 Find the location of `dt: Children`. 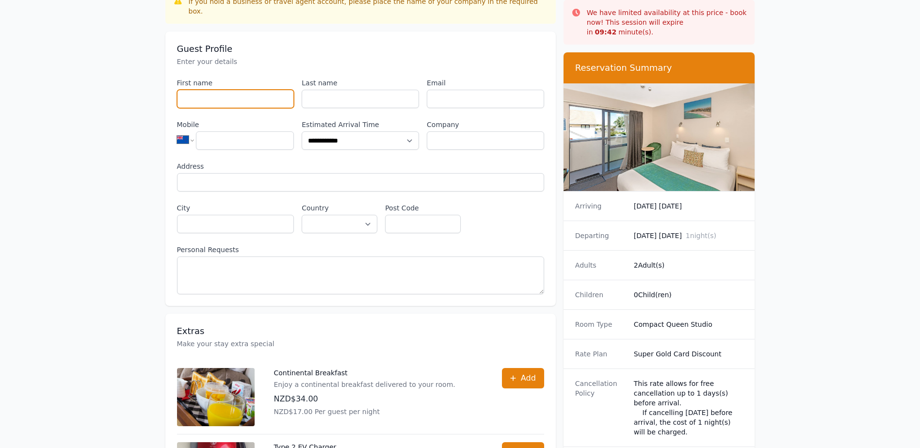

dt: Children is located at coordinates (600, 295).